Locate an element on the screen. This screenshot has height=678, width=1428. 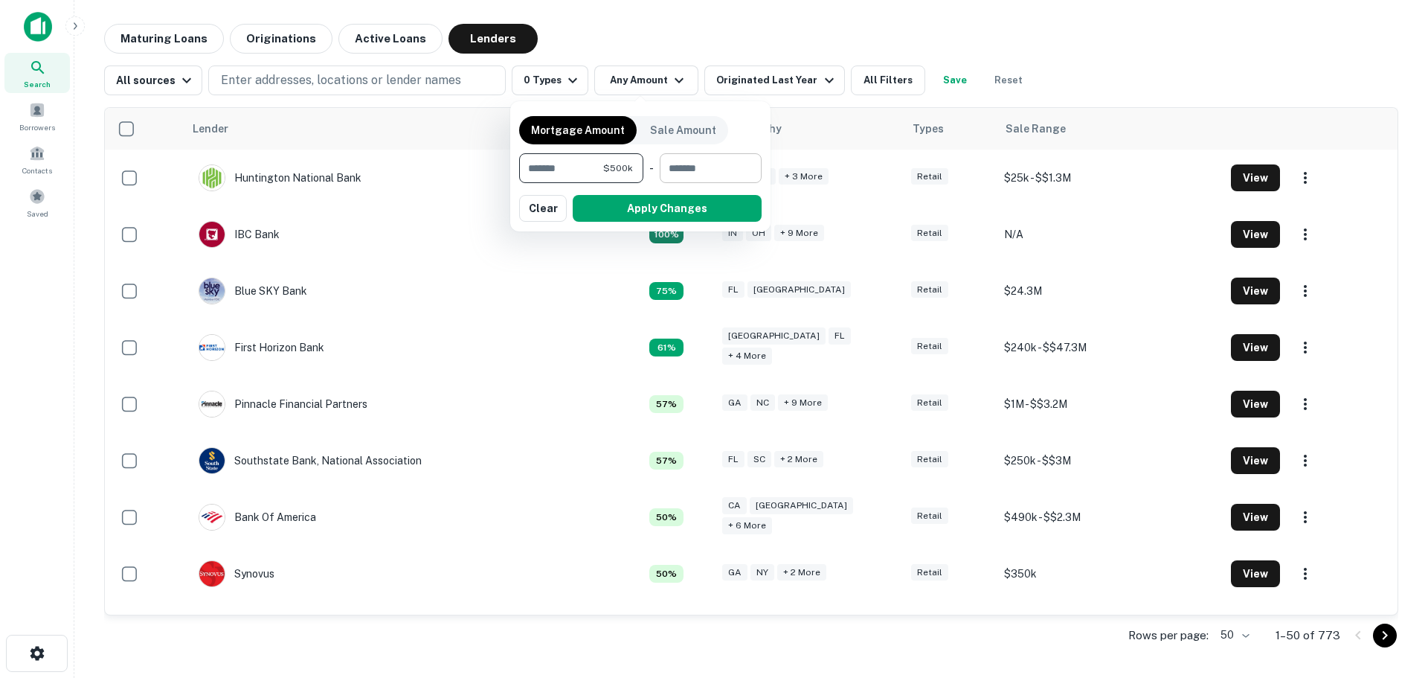
button: Clear is located at coordinates (543, 208).